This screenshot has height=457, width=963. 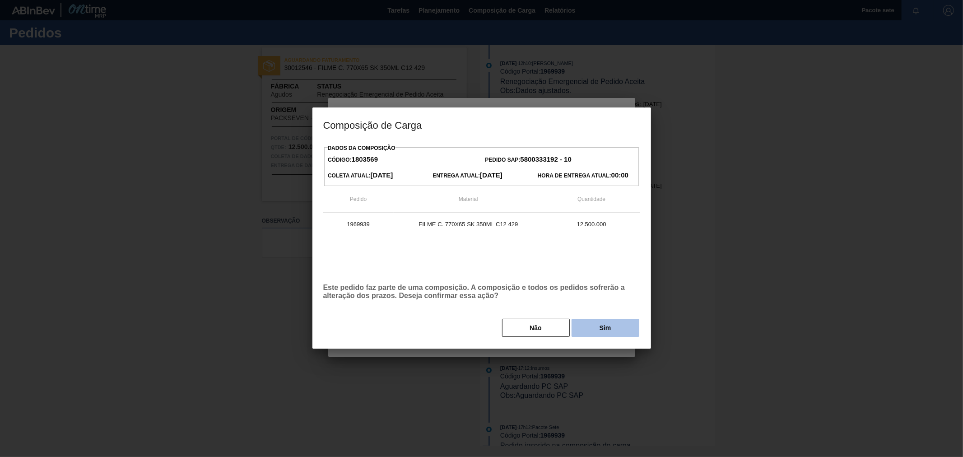 I want to click on font: Hora de Entrega Atual:, so click(x=574, y=176).